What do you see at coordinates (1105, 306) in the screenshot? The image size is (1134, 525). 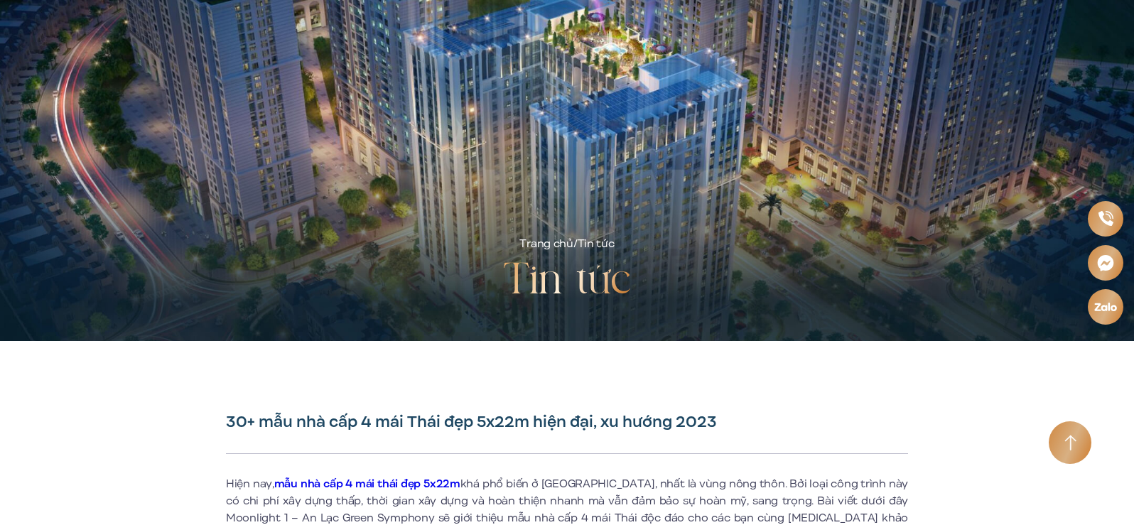 I see `img: Zalo icon` at bounding box center [1105, 306].